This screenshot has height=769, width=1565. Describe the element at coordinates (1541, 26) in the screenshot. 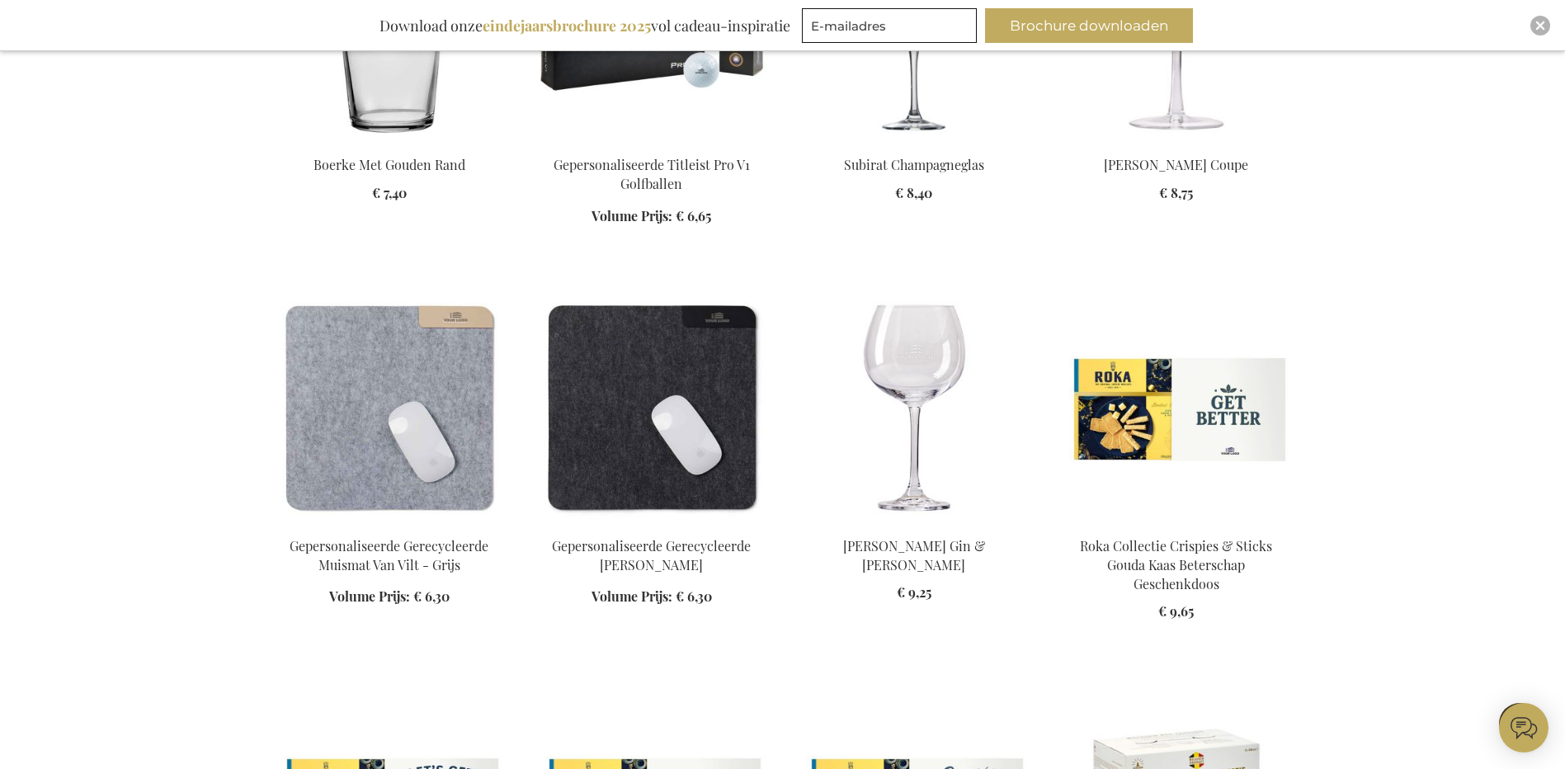

I see `div: Close` at that location.